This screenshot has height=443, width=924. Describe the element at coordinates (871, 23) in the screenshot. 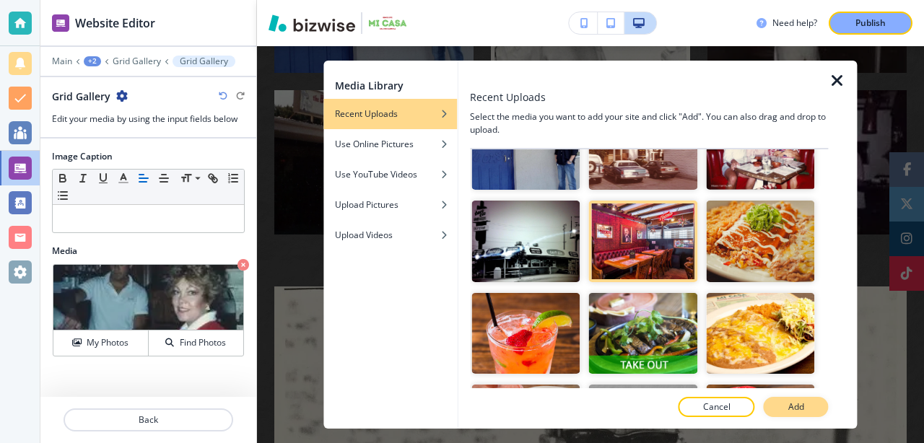

I see `button: Publish` at that location.